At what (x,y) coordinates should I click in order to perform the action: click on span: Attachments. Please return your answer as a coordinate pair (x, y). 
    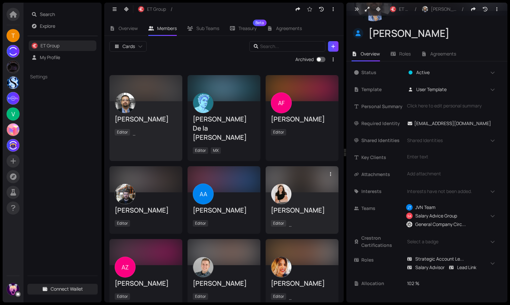
    Looking at the image, I should click on (382, 174).